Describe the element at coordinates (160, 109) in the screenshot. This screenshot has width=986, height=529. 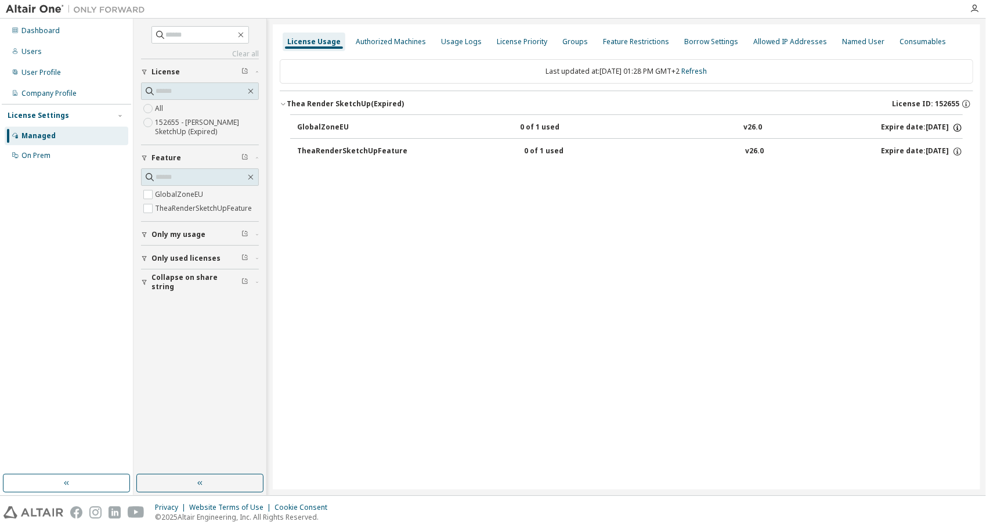
I see `label: All` at that location.